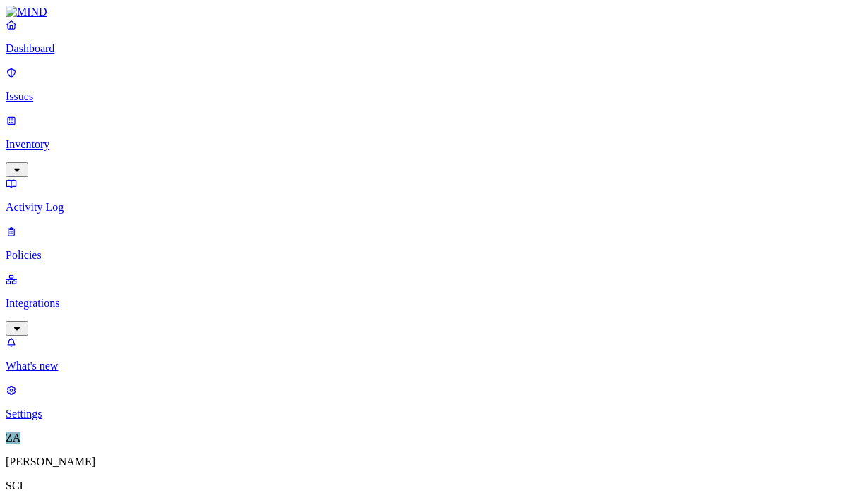  I want to click on p: Settings, so click(425, 414).